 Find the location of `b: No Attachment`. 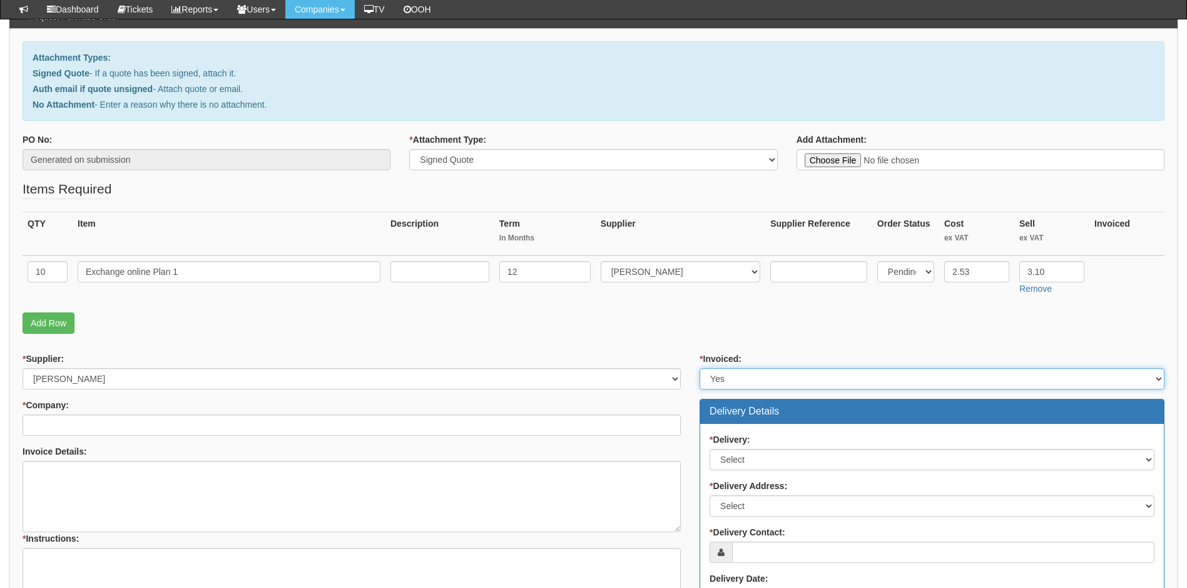

b: No Attachment is located at coordinates (63, 105).